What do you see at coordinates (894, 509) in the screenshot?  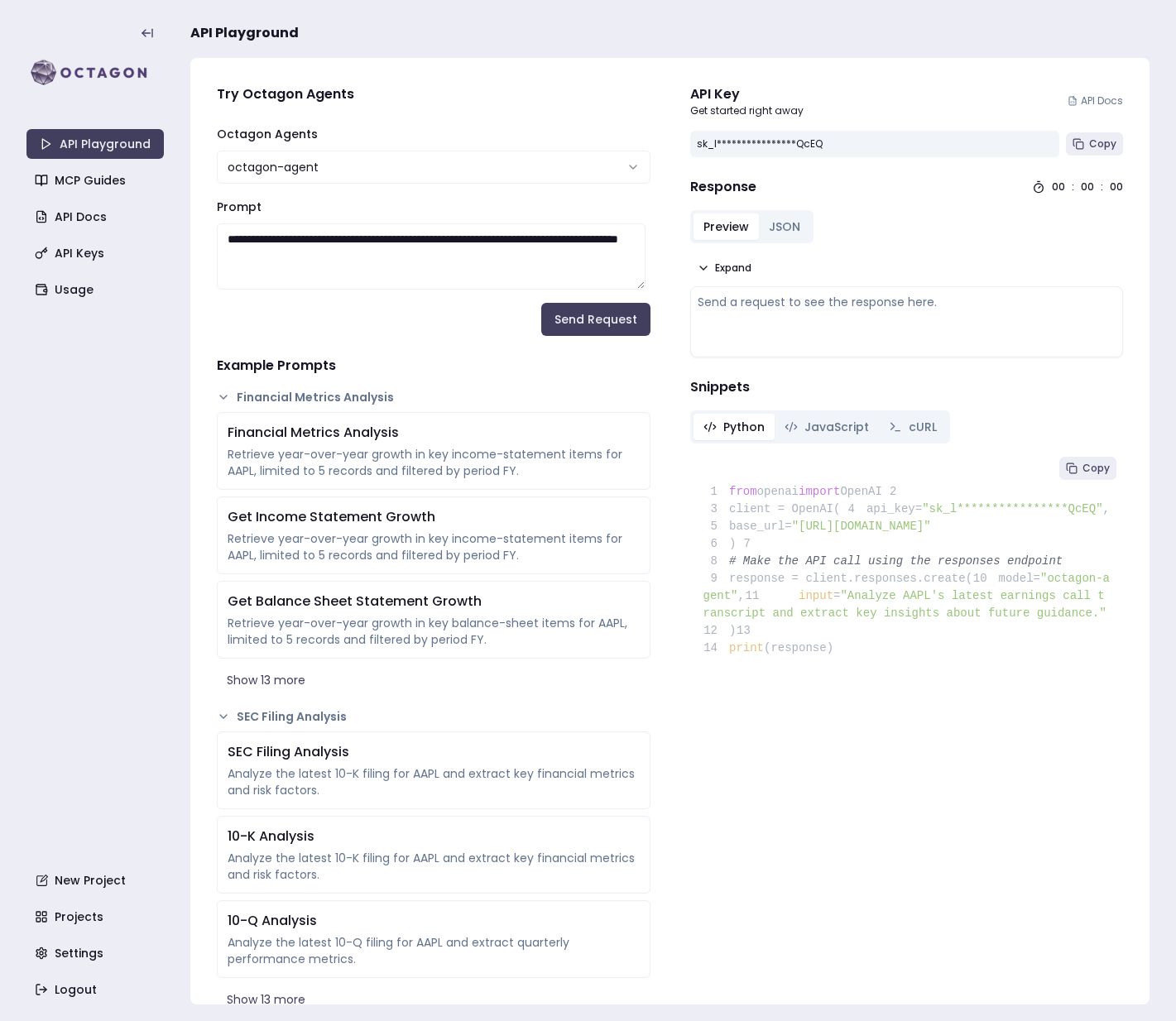 I see `span: api_key=` at bounding box center [894, 509].